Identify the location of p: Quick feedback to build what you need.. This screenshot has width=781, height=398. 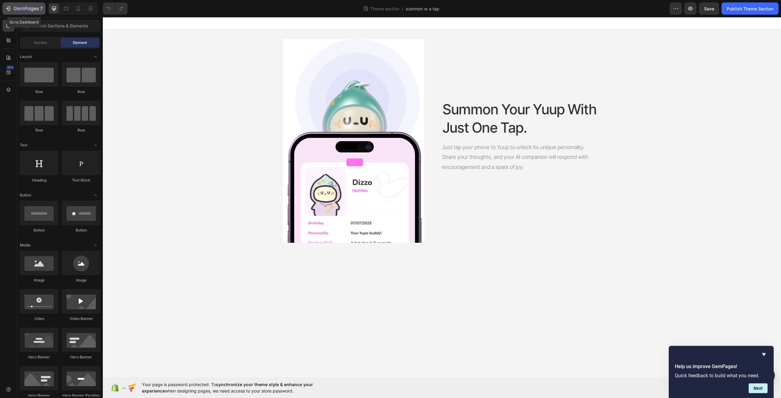
(721, 375).